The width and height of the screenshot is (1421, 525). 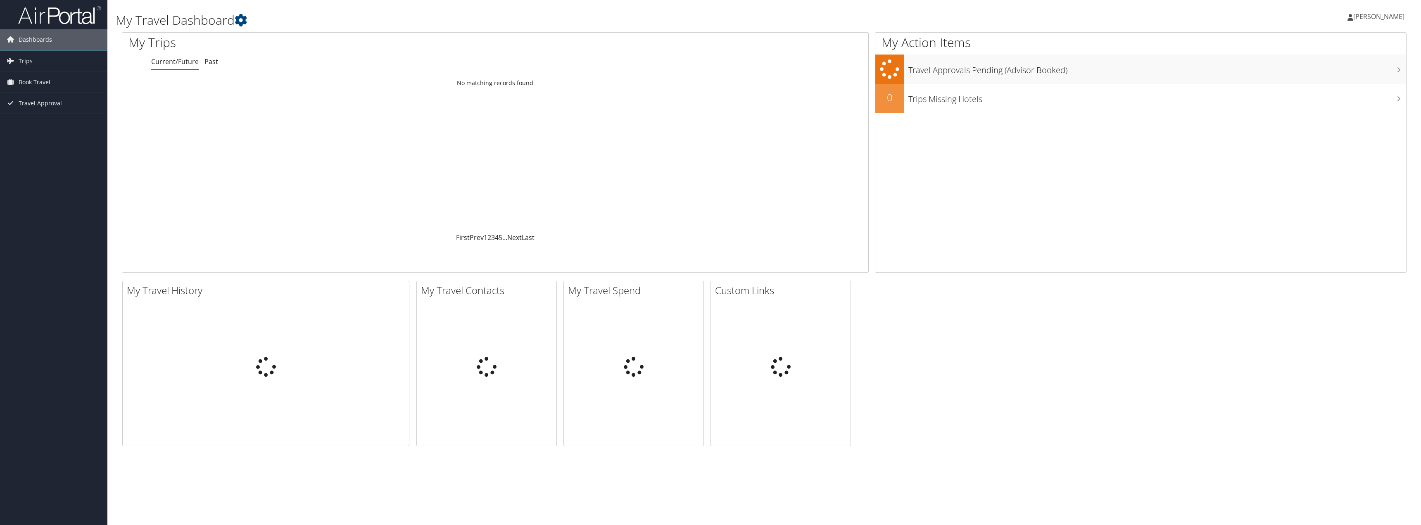 I want to click on span: Trips, so click(x=26, y=61).